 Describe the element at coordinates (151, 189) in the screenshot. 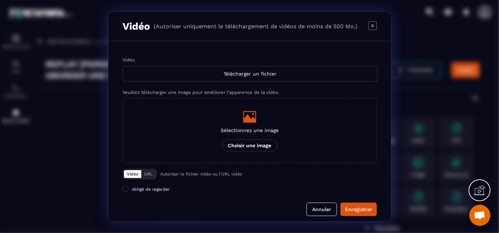

I see `span: obligé de regarder` at that location.